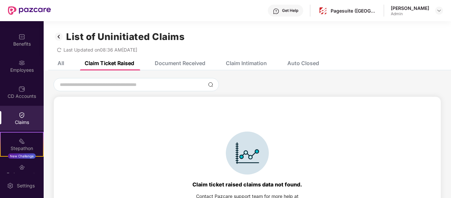 This screenshot has height=198, width=451. What do you see at coordinates (303, 63) in the screenshot?
I see `div: Auto Closed` at bounding box center [303, 63].